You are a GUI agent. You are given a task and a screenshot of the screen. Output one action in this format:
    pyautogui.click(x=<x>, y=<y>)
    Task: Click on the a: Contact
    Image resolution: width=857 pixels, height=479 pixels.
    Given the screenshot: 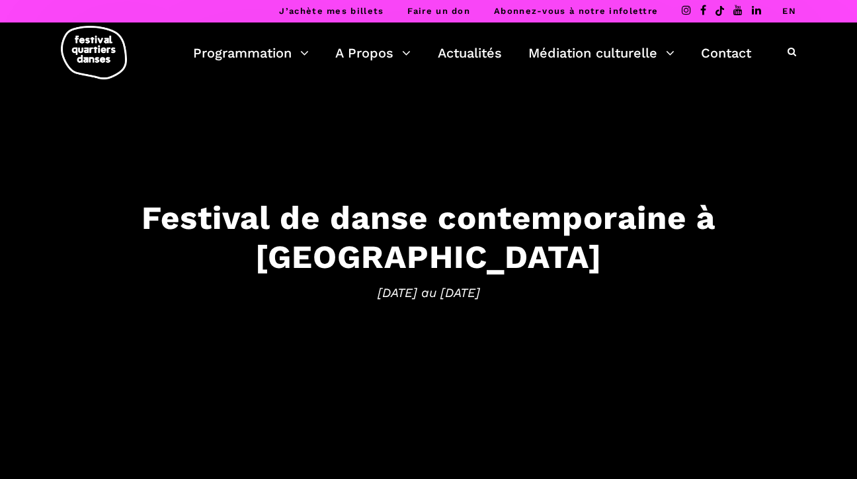 What is the action you would take?
    pyautogui.click(x=726, y=53)
    